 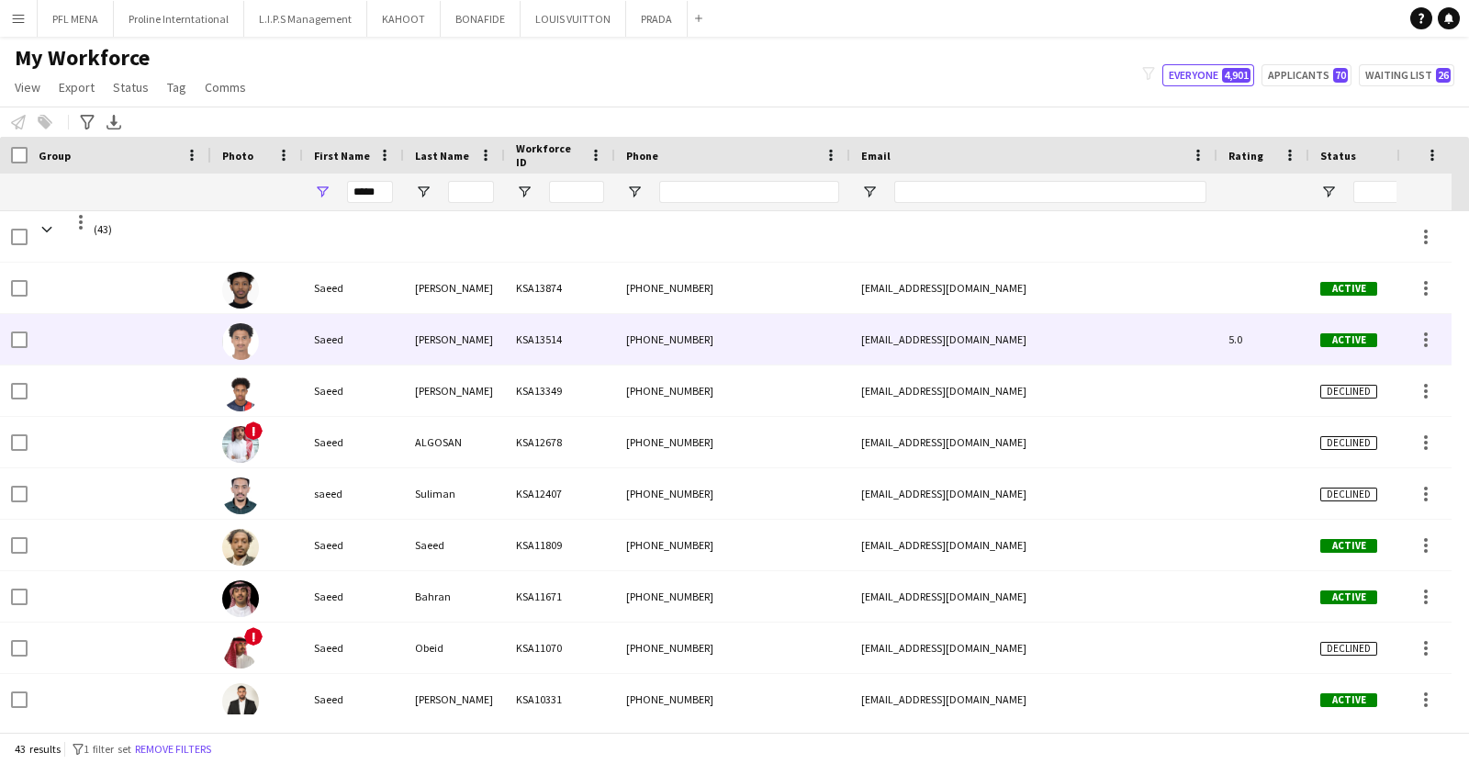 I want to click on span: Email, so click(x=876, y=155).